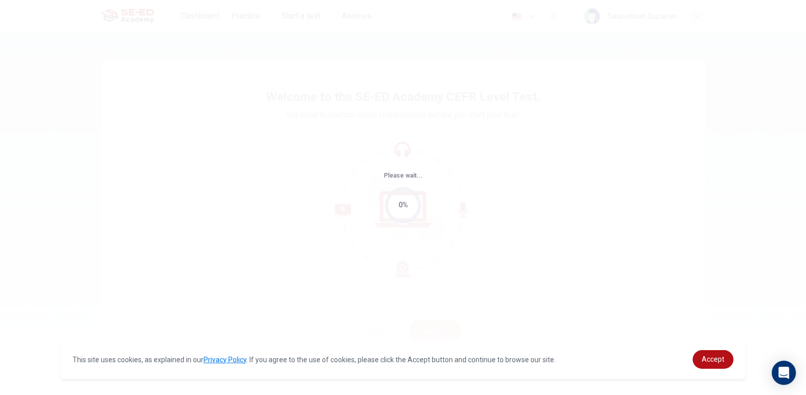  What do you see at coordinates (713, 359) in the screenshot?
I see `span: Accept` at bounding box center [713, 359].